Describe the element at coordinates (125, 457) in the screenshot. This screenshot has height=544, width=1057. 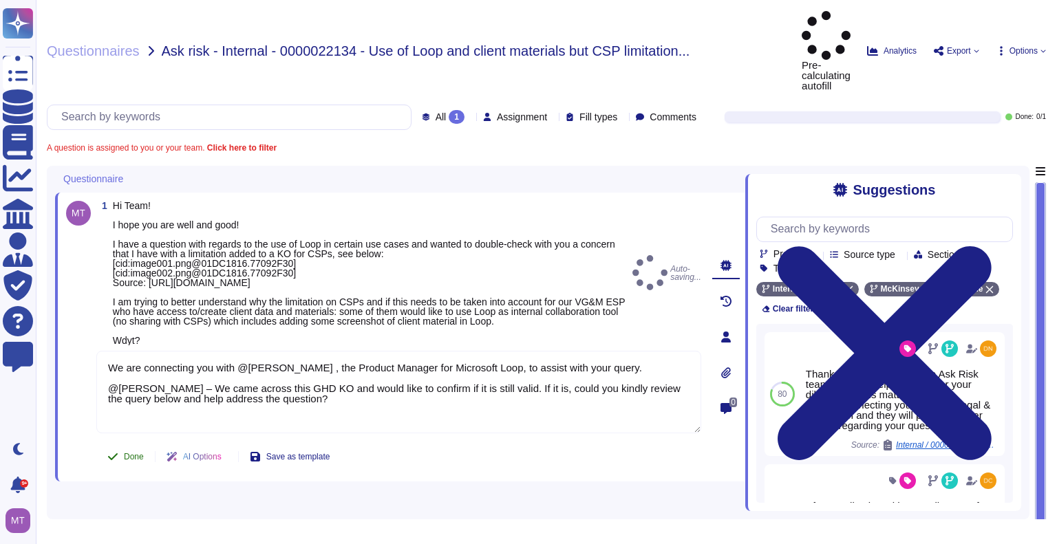
I see `button: Done` at that location.